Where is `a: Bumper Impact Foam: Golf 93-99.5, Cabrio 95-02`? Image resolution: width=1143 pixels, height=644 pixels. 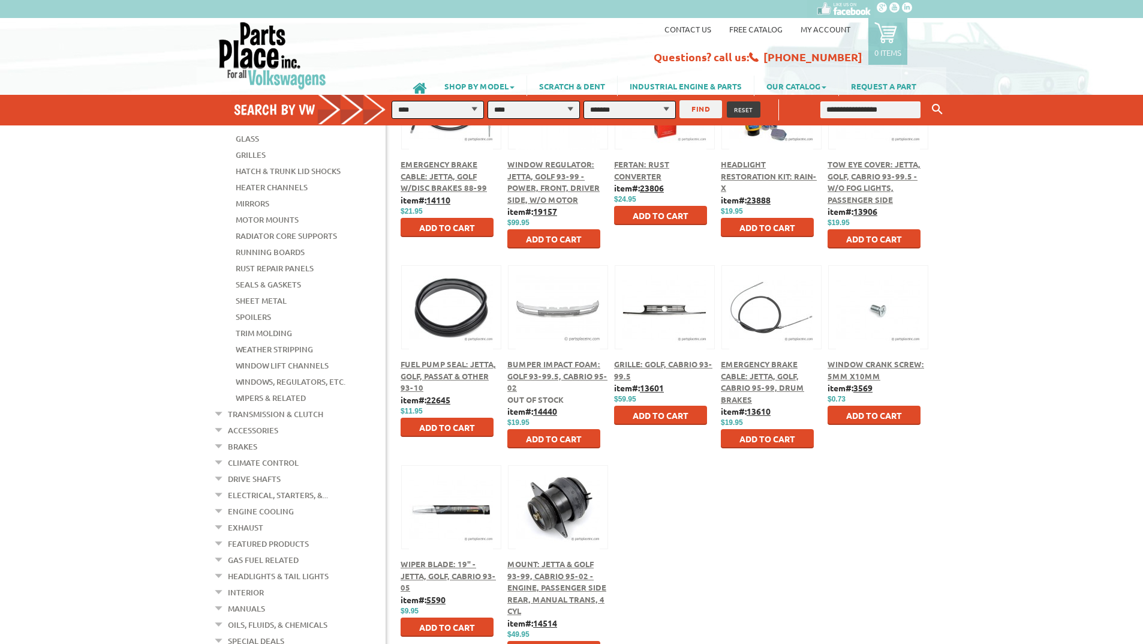
a: Bumper Impact Foam: Golf 93-99.5, Cabrio 95-02 is located at coordinates (557, 376).